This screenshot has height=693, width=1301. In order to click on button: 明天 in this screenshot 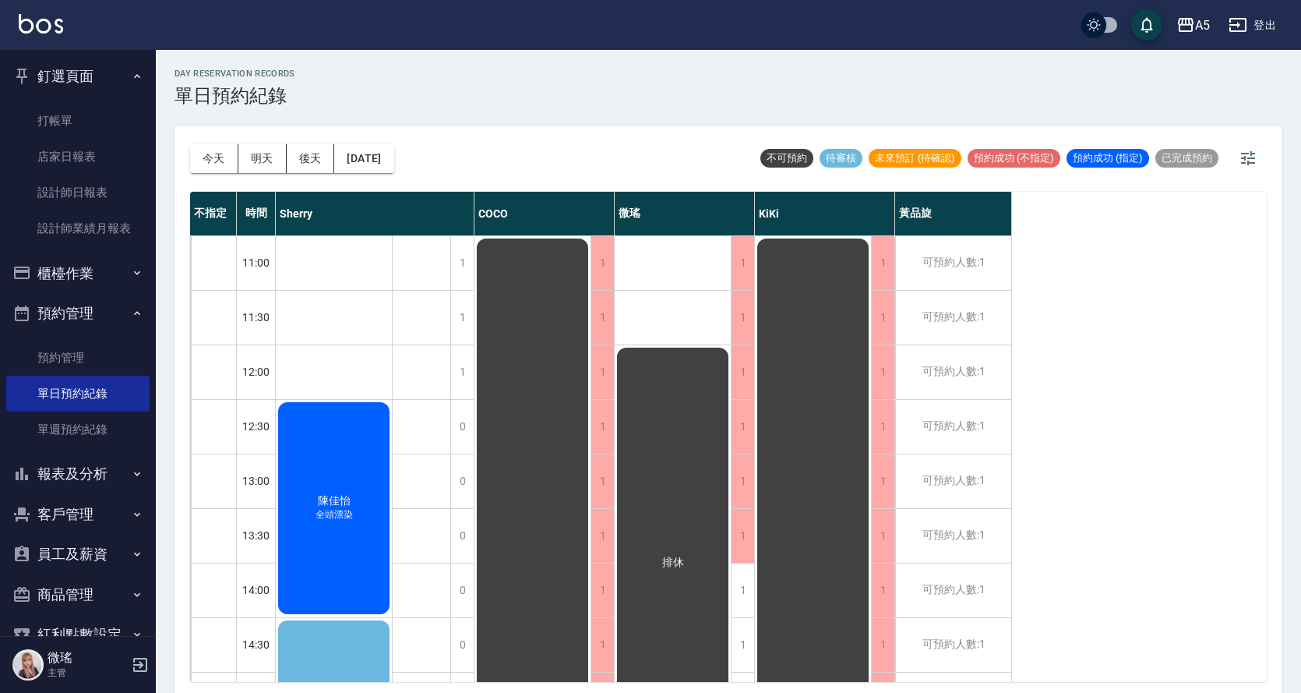, I will do `click(263, 158)`.